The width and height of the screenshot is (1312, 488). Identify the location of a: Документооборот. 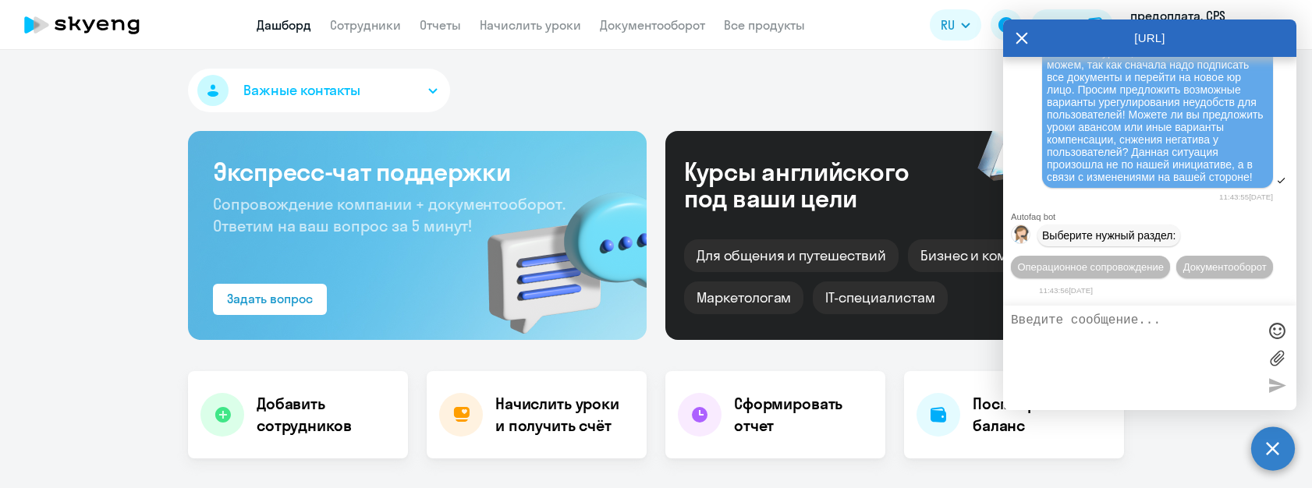
(652, 25).